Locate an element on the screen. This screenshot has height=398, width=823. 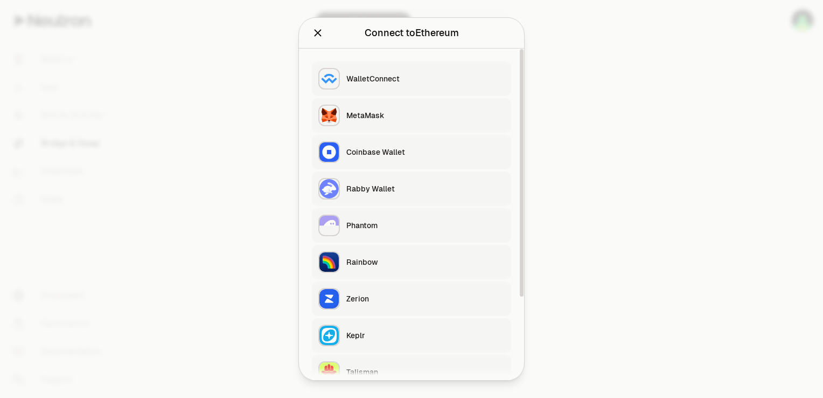
div: Rainbow is located at coordinates (426, 262).